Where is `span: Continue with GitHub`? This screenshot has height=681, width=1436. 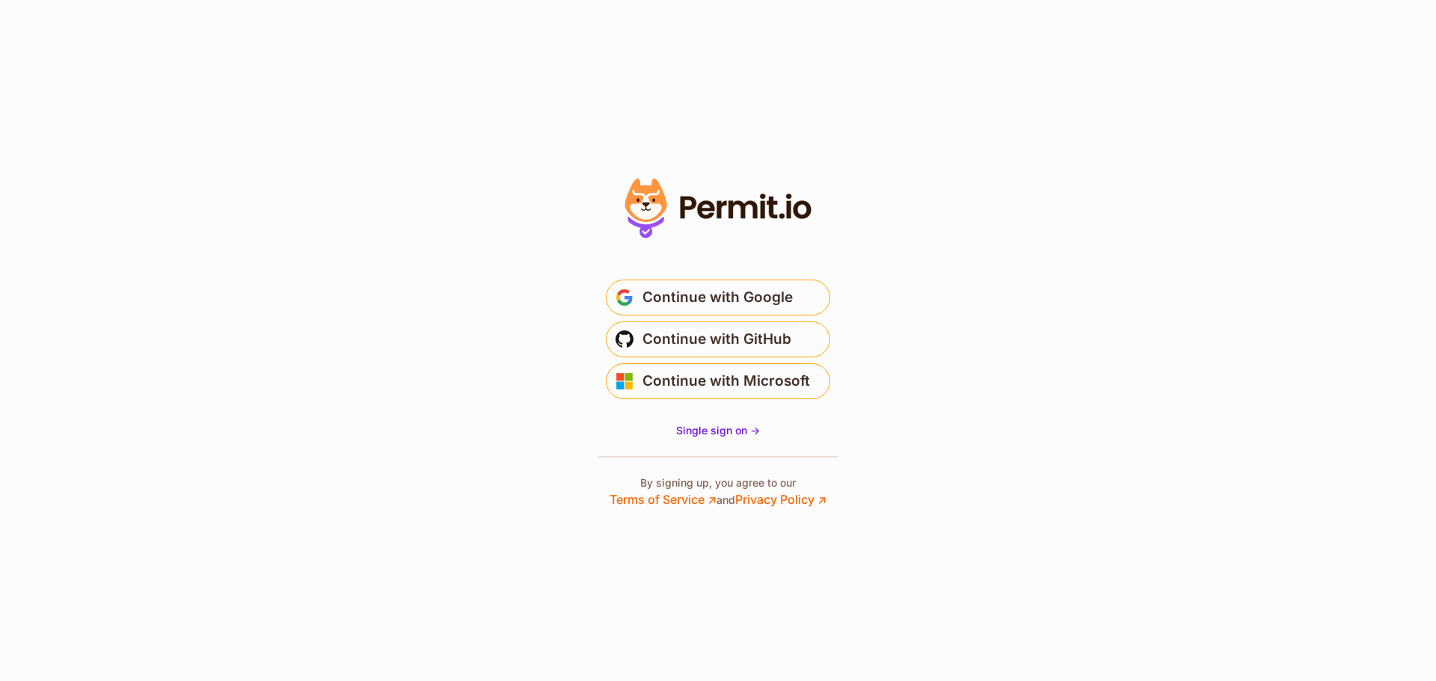
span: Continue with GitHub is located at coordinates (716, 339).